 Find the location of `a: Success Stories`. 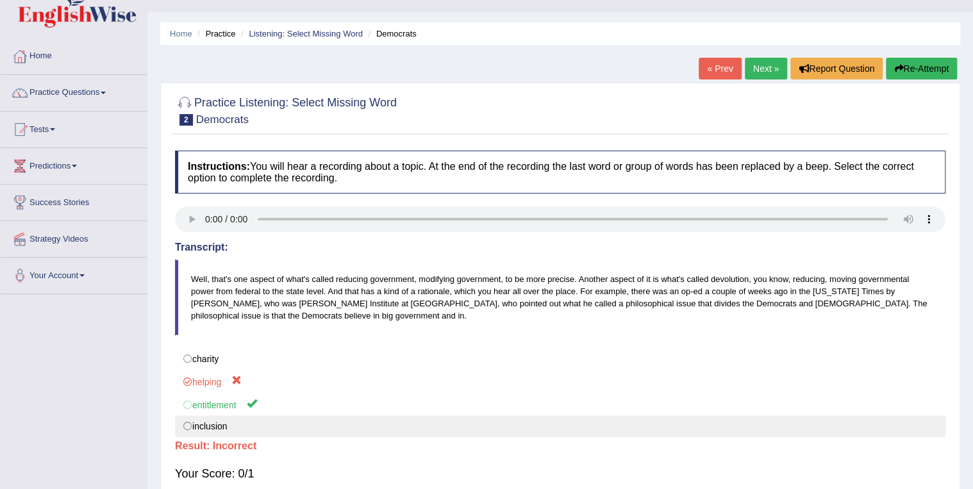

a: Success Stories is located at coordinates (74, 201).